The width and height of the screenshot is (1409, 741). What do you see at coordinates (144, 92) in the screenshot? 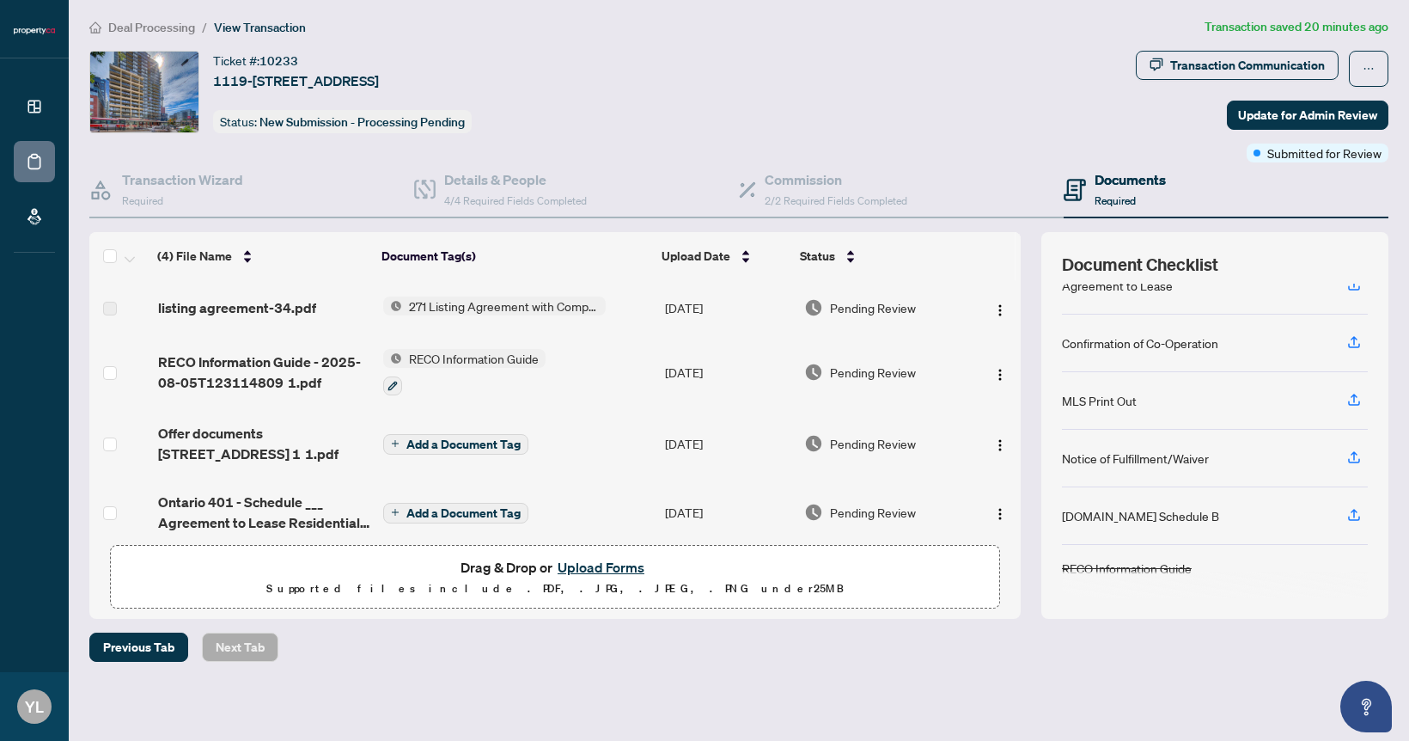
I see `img: IMG-C12330781_1.jpg` at bounding box center [144, 92].